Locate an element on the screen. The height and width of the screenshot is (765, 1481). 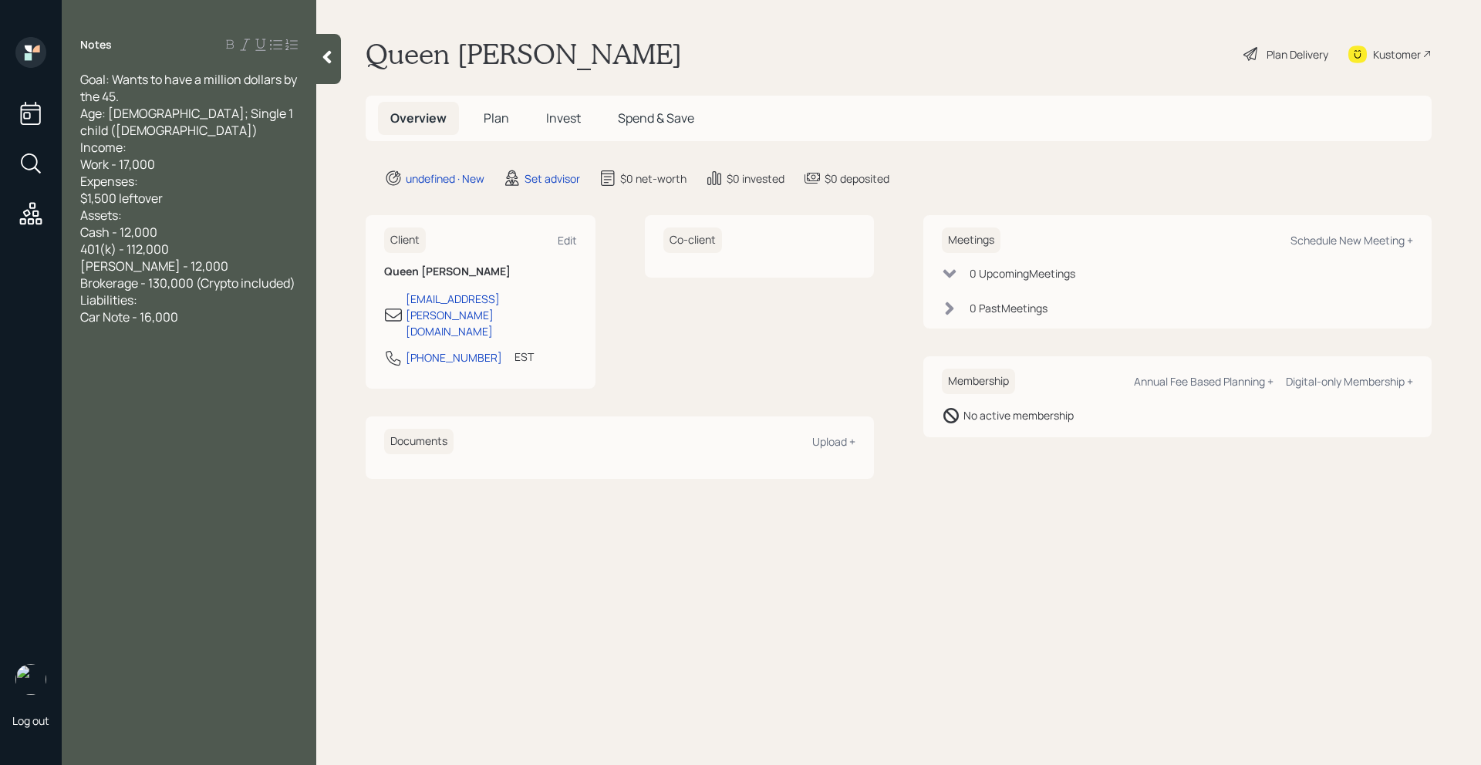
span: Spend & Save is located at coordinates (656, 118).